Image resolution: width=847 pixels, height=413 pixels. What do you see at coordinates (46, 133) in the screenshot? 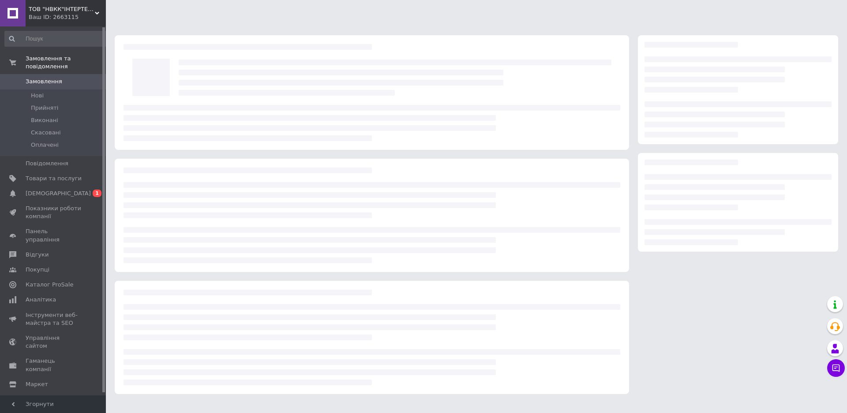
I see `span: Скасовані` at bounding box center [46, 133].